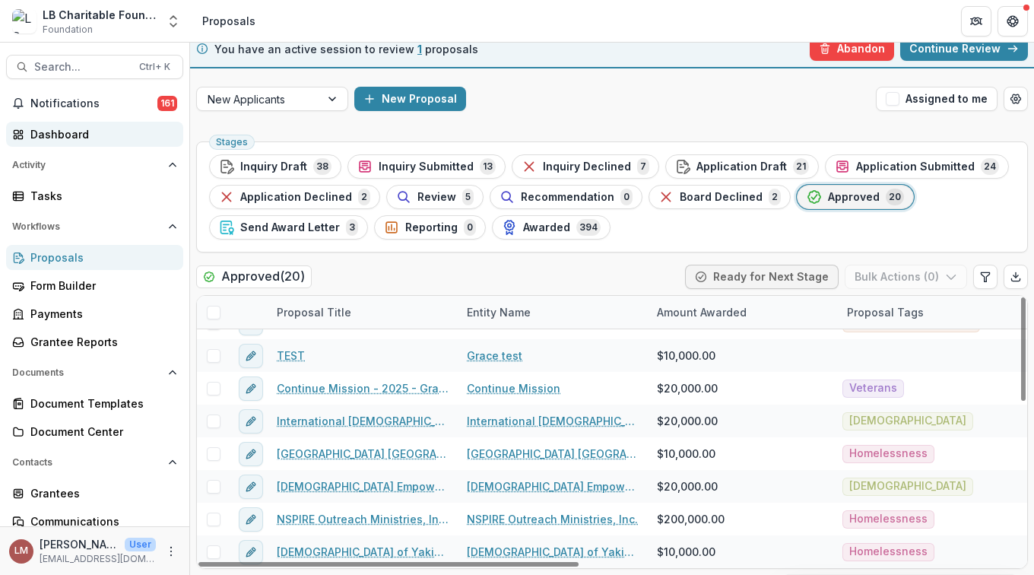  I want to click on a: NSPIRE Outreach Ministries, Inc. - 2025 - Grant Funding Request Requirements and Questionnaires, so click(363, 519).